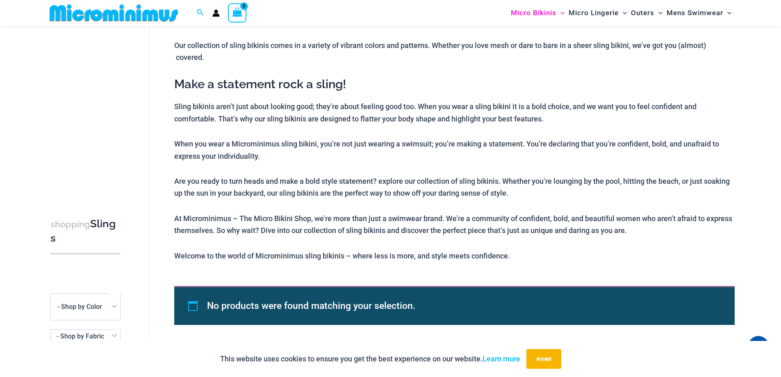 Image resolution: width=781 pixels, height=377 pixels. Describe the element at coordinates (454, 84) in the screenshot. I see `h2: Make a statement rock a sling!` at that location.